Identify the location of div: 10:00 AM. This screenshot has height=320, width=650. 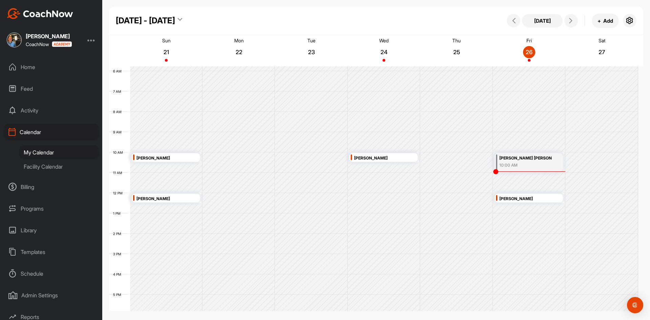
(526, 165).